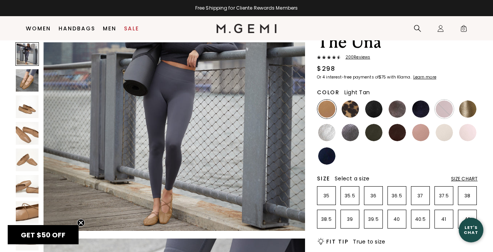 Image resolution: width=493 pixels, height=252 pixels. Describe the element at coordinates (382, 77) in the screenshot. I see `klarna-placement-style-amount: $75` at that location.